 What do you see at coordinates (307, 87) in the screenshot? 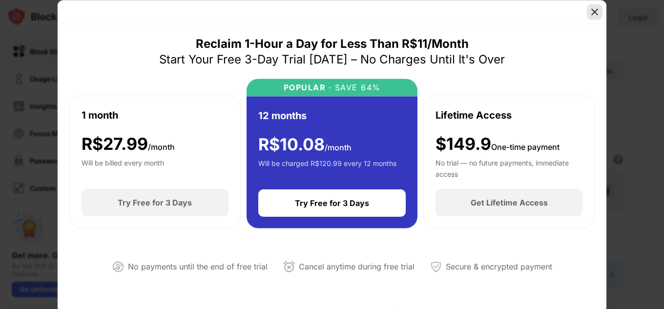
I see `div: POPULAR ·` at bounding box center [307, 87].